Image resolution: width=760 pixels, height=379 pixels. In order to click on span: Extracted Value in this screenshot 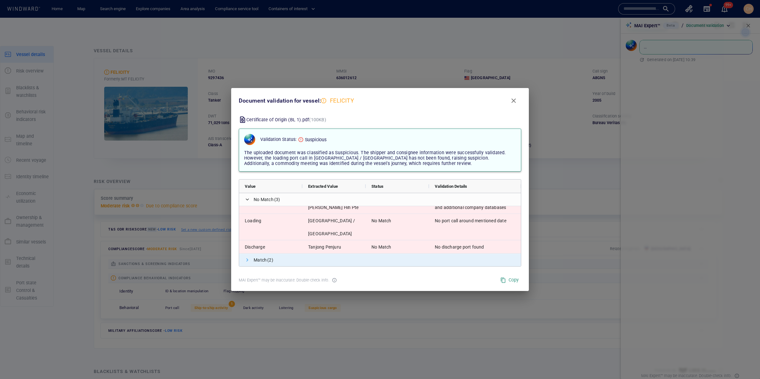, I will do `click(323, 186)`.